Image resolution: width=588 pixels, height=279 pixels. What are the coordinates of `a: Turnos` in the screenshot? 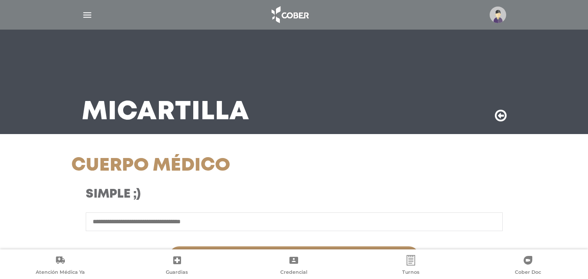 It's located at (411, 266).